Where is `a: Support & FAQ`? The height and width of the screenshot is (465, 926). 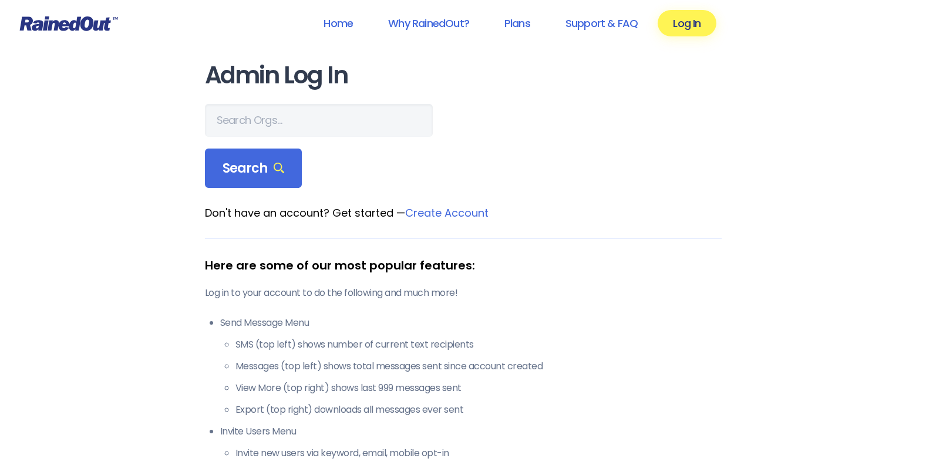
a: Support & FAQ is located at coordinates (601, 23).